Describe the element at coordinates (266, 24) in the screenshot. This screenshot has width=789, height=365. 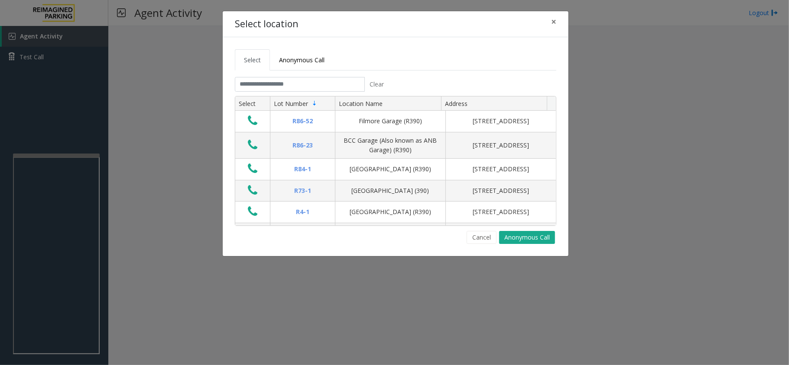
I see `h4: Select location` at that location.